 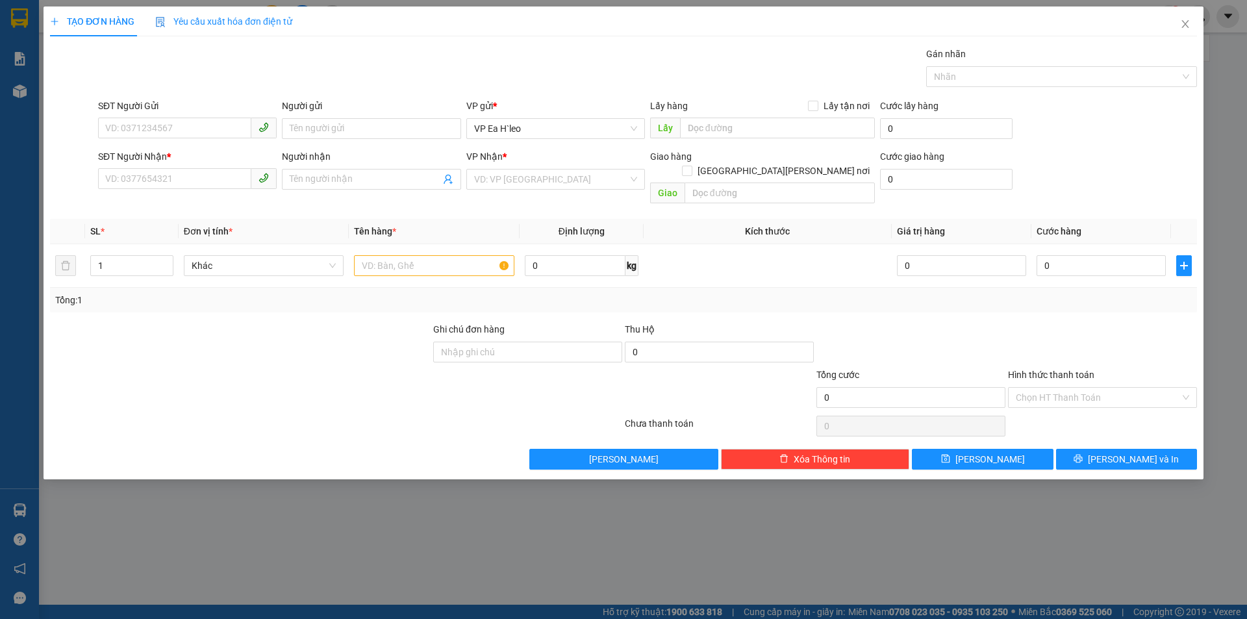 What do you see at coordinates (160, 22) in the screenshot?
I see `img: icon` at bounding box center [160, 22].